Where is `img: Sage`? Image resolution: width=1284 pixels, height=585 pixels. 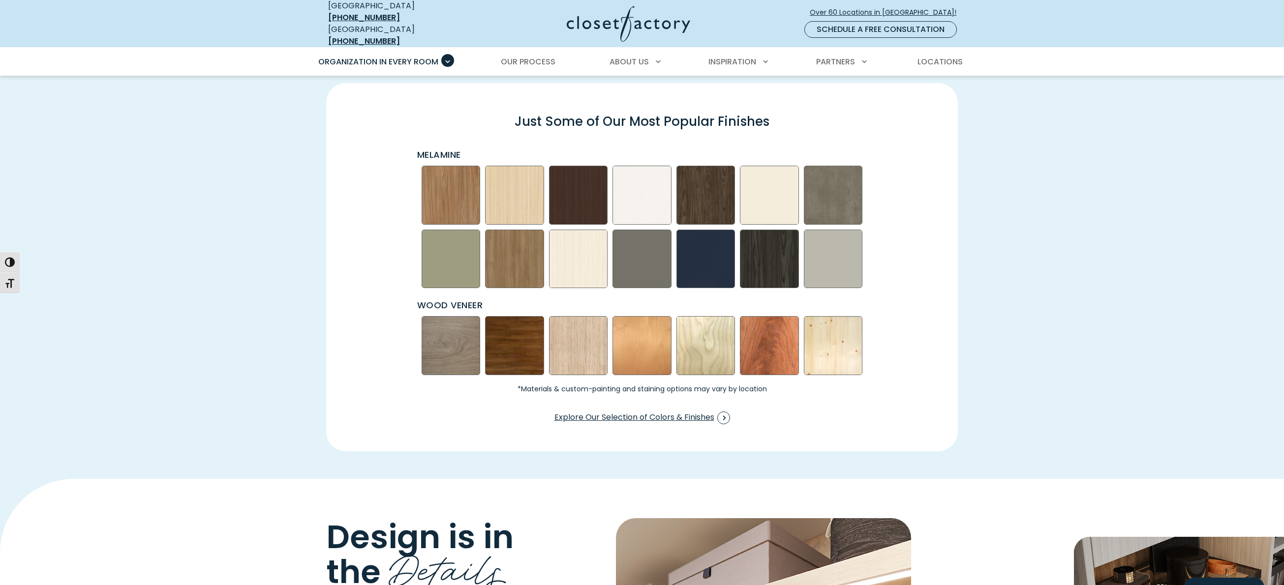 img: Sage is located at coordinates (451, 259).